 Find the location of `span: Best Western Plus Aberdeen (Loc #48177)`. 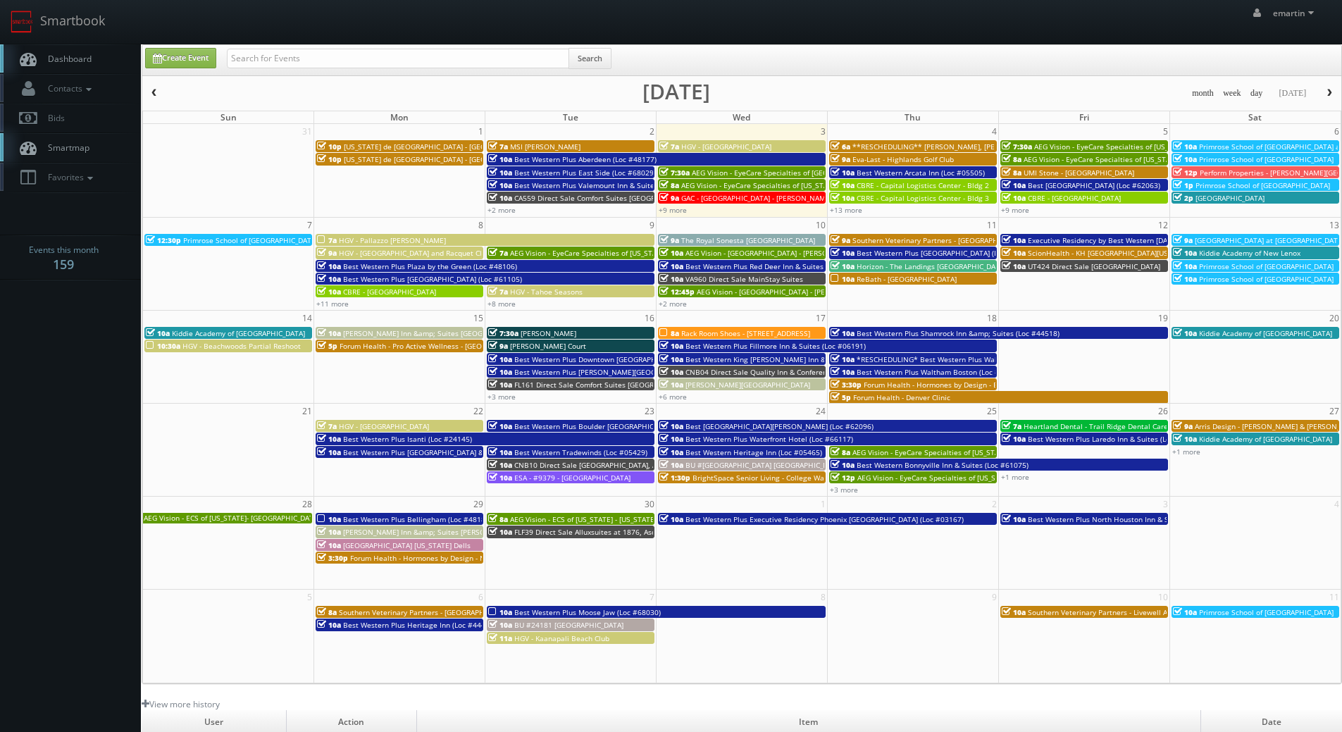

span: Best Western Plus Aberdeen (Loc #48177) is located at coordinates (585, 159).